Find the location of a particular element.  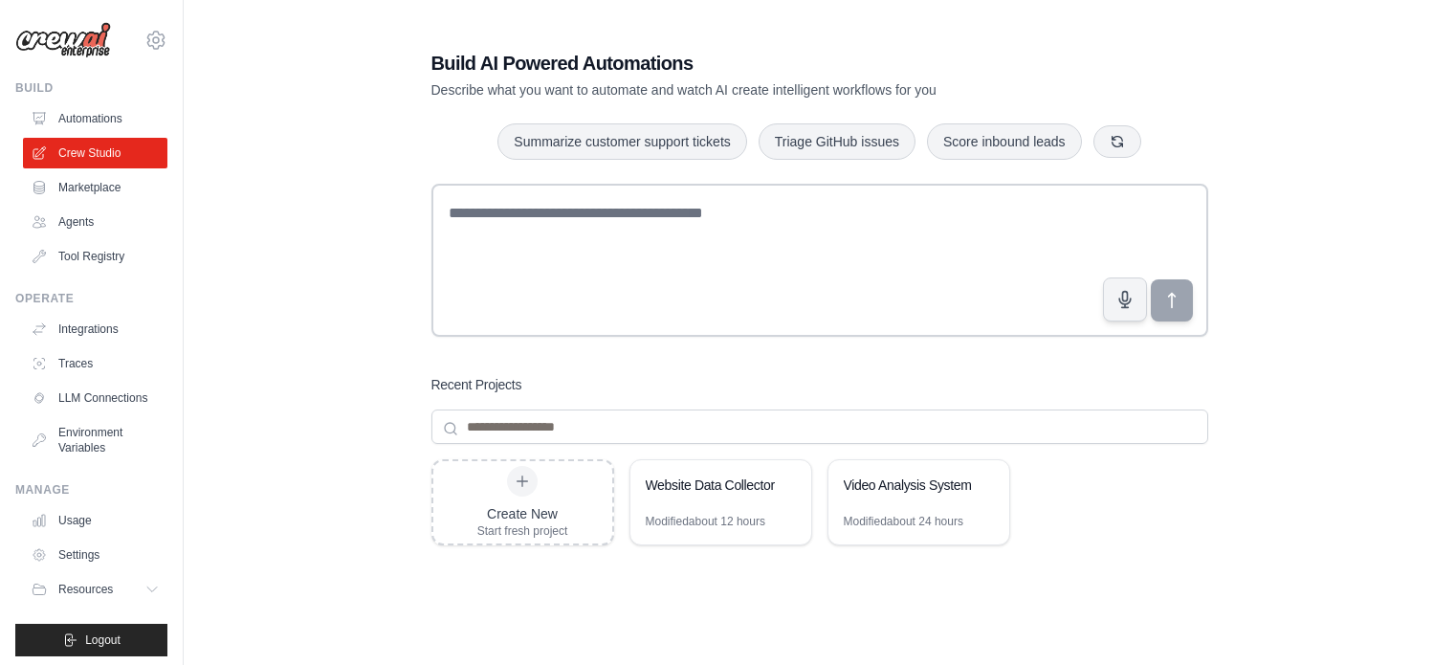

div: Modified about 12 hours is located at coordinates (705, 521).